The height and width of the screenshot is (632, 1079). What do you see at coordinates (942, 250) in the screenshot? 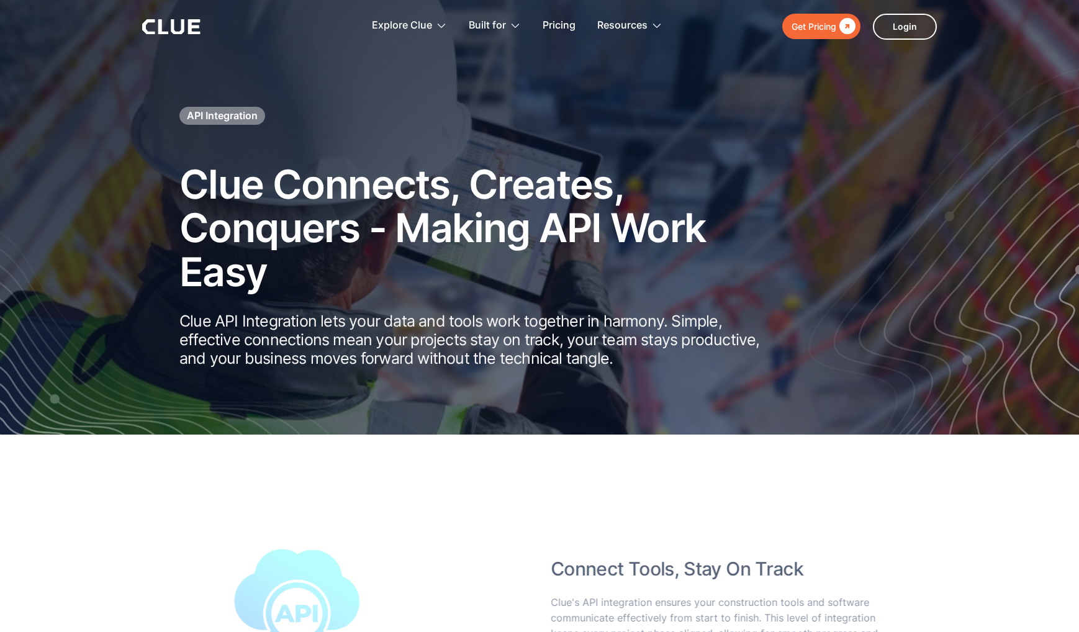
I see `img: Construction fleet management software` at bounding box center [942, 250].